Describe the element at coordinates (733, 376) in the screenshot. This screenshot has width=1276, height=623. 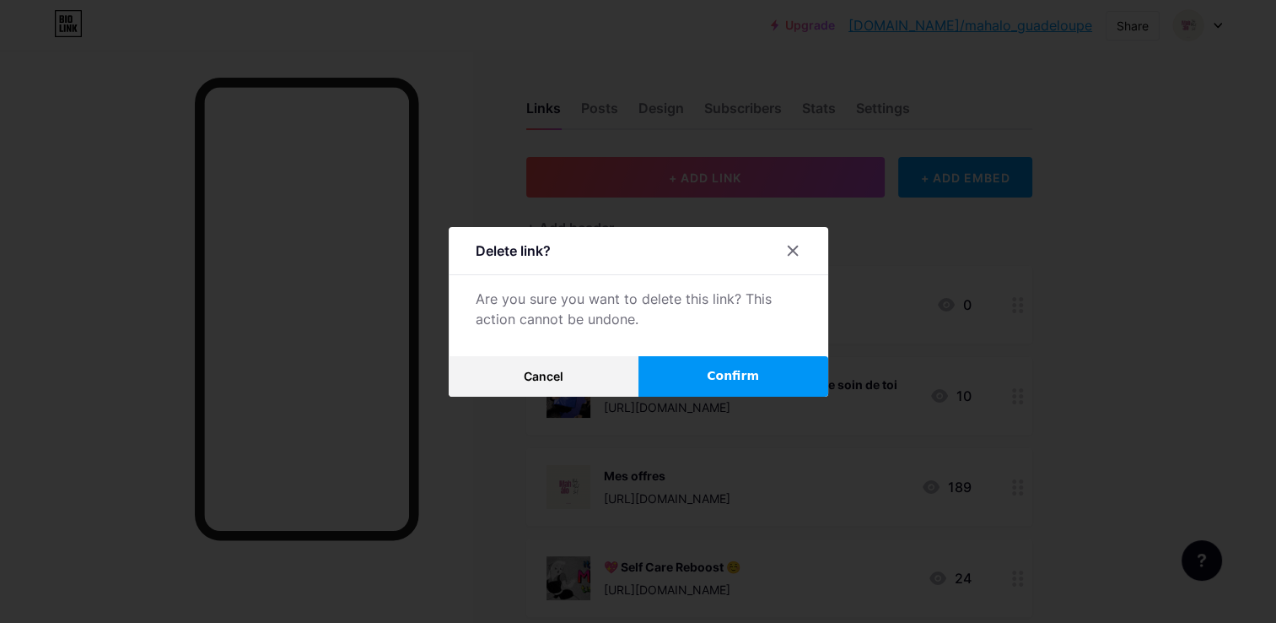
I see `button: Confirm` at that location.